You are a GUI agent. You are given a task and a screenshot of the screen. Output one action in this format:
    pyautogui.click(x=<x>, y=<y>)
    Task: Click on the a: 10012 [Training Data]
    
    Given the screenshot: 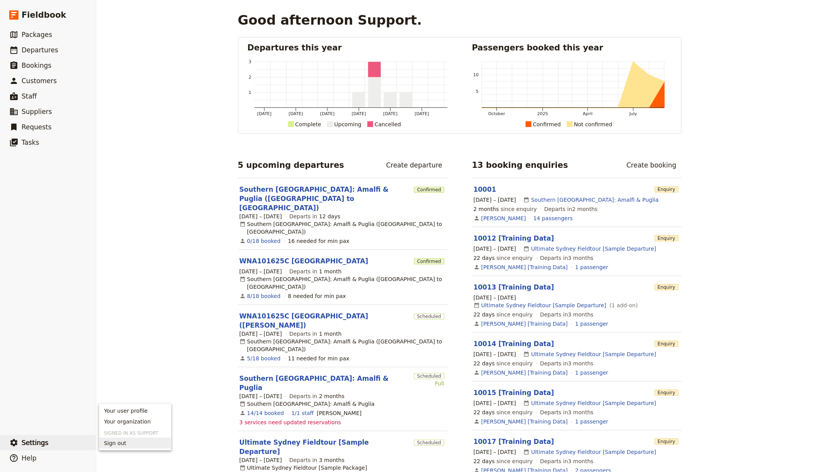 What is the action you would take?
    pyautogui.click(x=514, y=238)
    